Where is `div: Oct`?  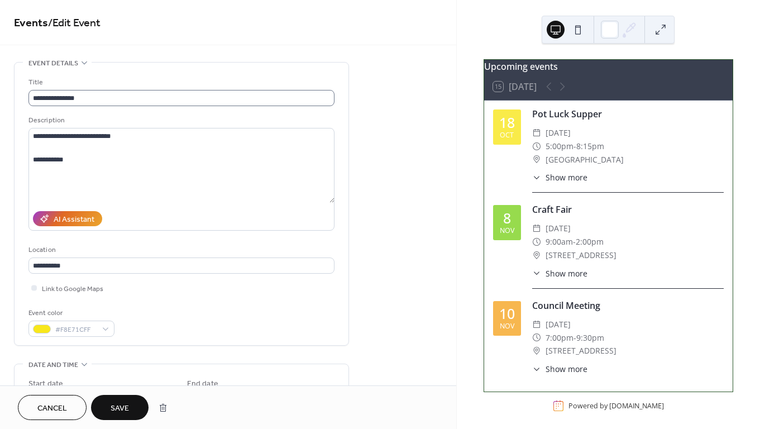
div: Oct is located at coordinates (506, 135).